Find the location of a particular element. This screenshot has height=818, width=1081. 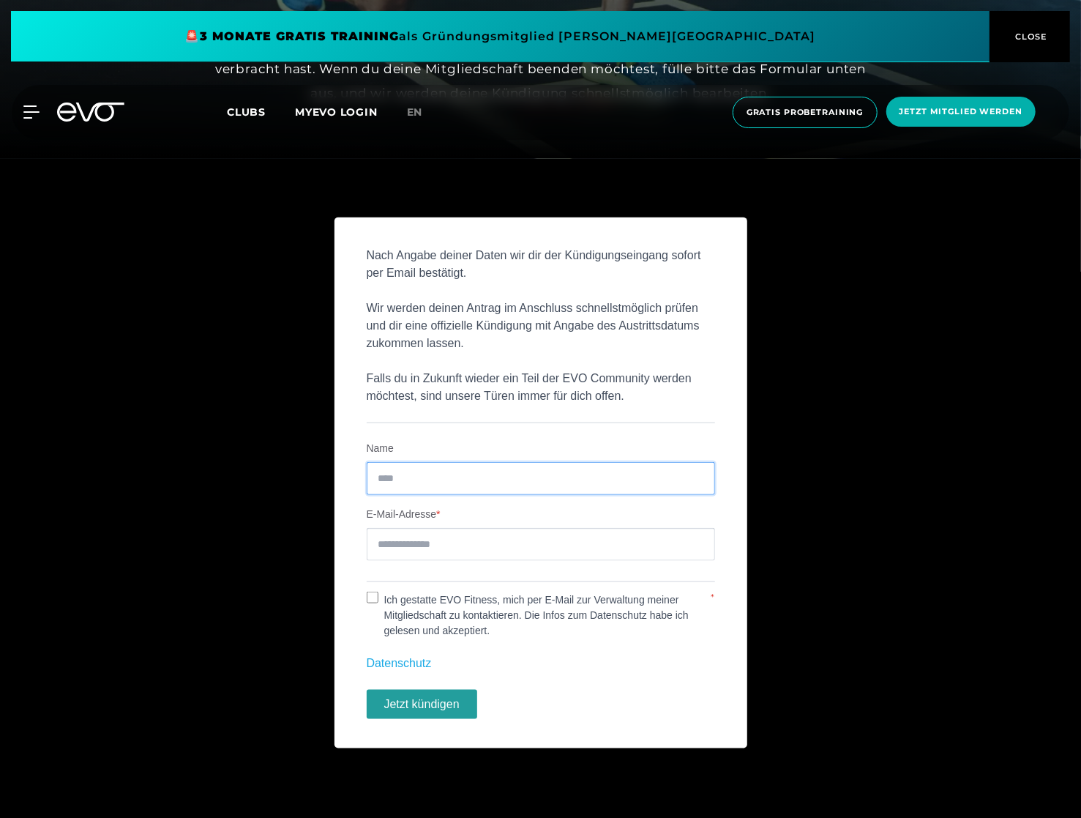

input: Name is located at coordinates (541, 478).